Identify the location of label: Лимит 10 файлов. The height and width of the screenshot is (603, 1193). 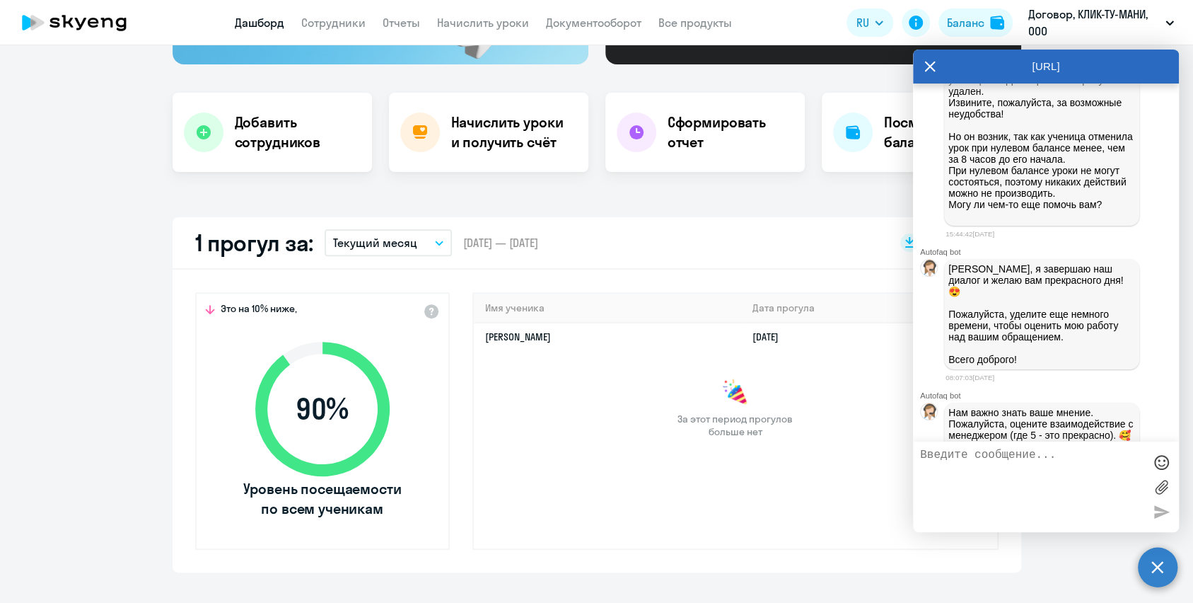
(1162, 487).